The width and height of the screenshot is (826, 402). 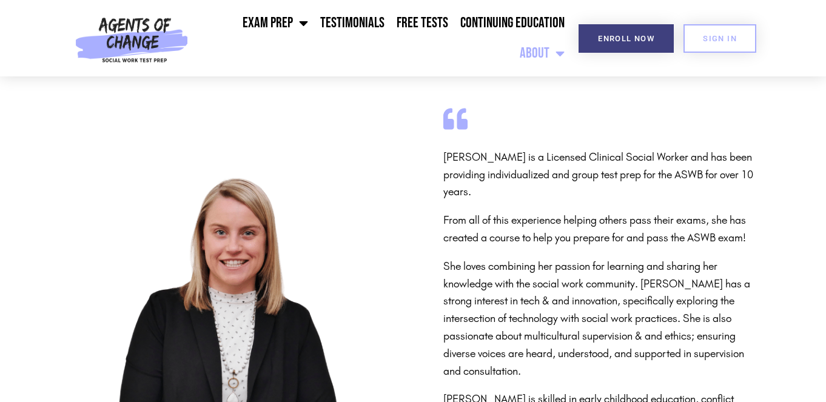 I want to click on a: Enroll Now, so click(x=626, y=38).